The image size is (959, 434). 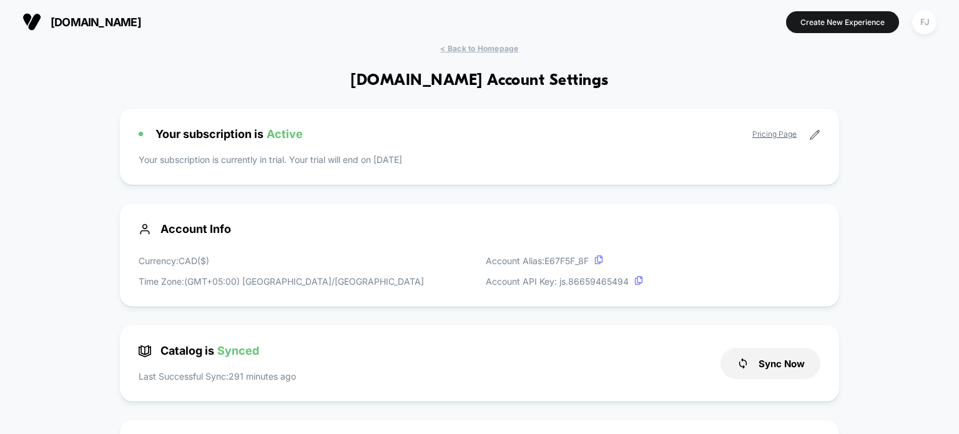 I want to click on span: Active, so click(x=285, y=134).